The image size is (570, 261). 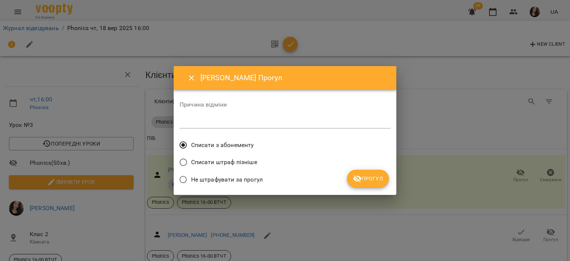 What do you see at coordinates (285, 105) in the screenshot?
I see `label: Причина відміни` at bounding box center [285, 105].